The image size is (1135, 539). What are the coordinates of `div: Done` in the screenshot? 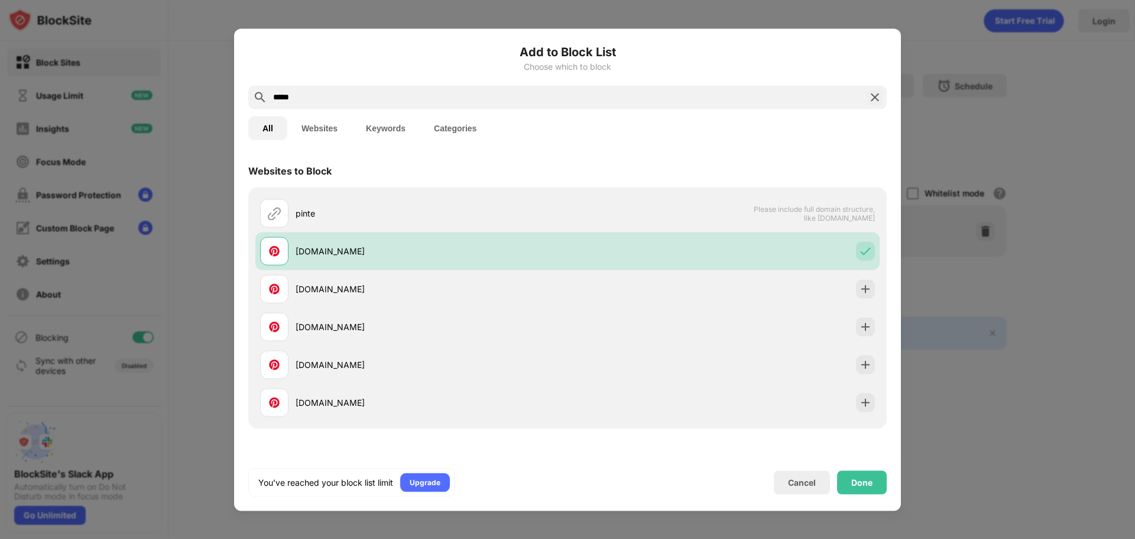 It's located at (862, 482).